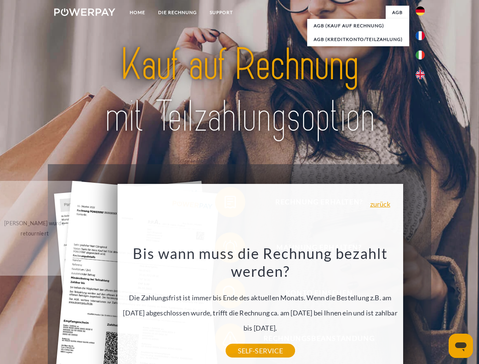 Image resolution: width=479 pixels, height=364 pixels. Describe the element at coordinates (358, 39) in the screenshot. I see `a: AGB (Kreditkonto/Teilzahlung)` at that location.